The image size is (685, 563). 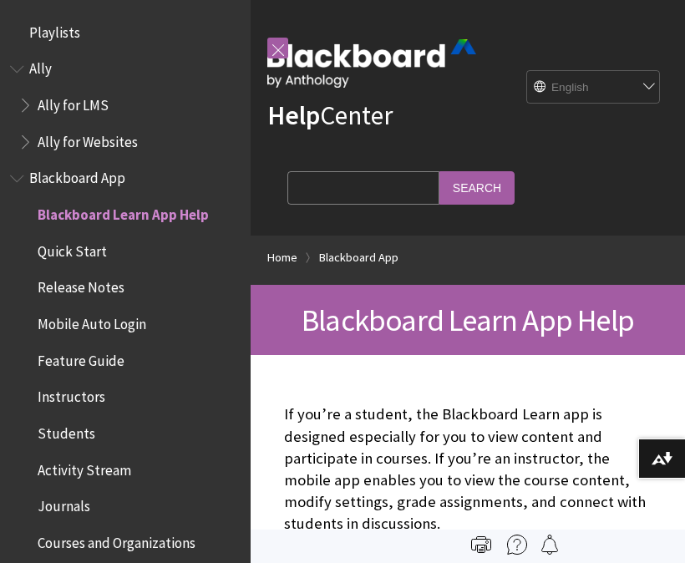 I want to click on a: HelpCenter, so click(x=330, y=115).